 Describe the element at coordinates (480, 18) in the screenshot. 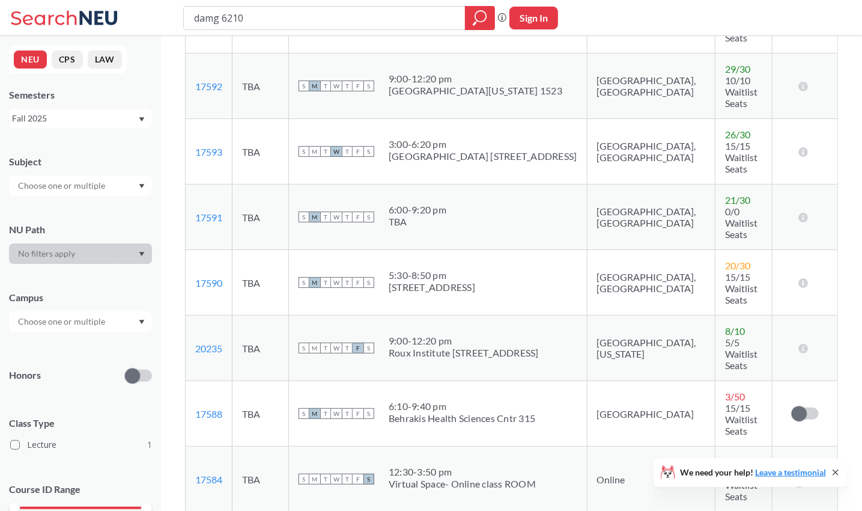

I see `div: magnifying glass` at that location.